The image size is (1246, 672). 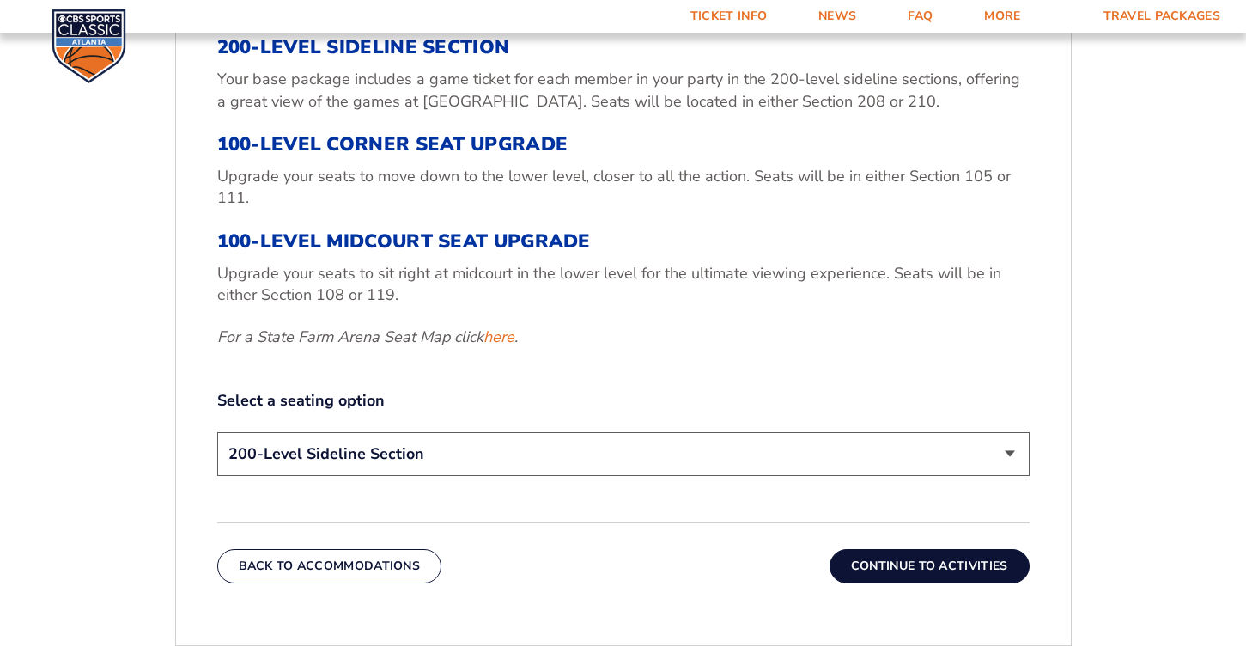 What do you see at coordinates (929, 566) in the screenshot?
I see `button: Continue To Activities` at bounding box center [929, 566].